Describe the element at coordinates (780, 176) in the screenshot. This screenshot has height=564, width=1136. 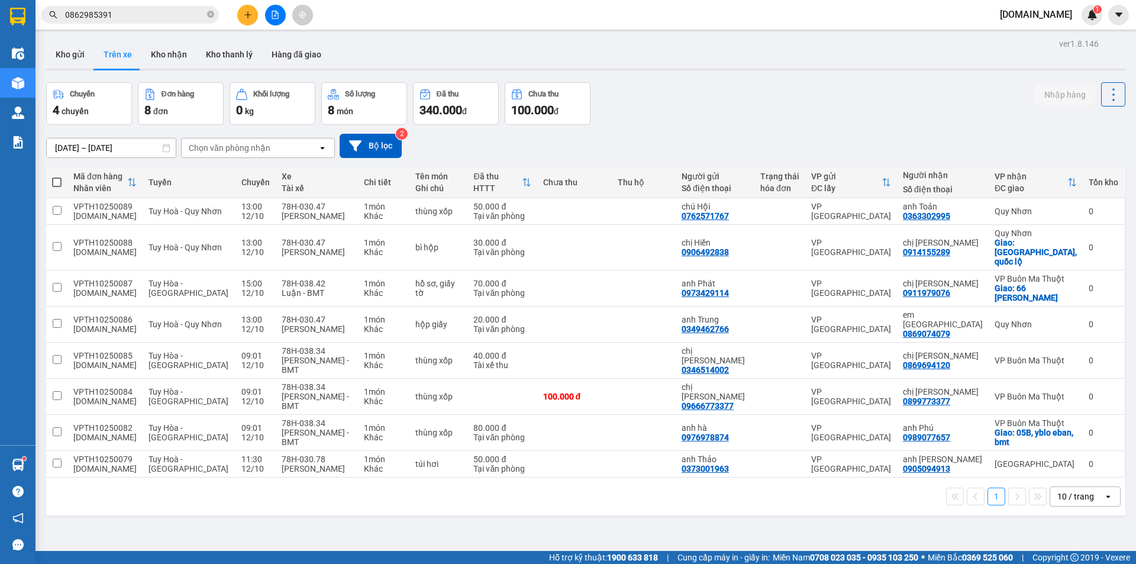
I see `div: Trạng thái` at that location.